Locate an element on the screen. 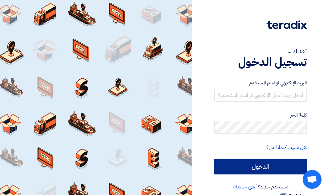  input: الدخول is located at coordinates (260, 167).